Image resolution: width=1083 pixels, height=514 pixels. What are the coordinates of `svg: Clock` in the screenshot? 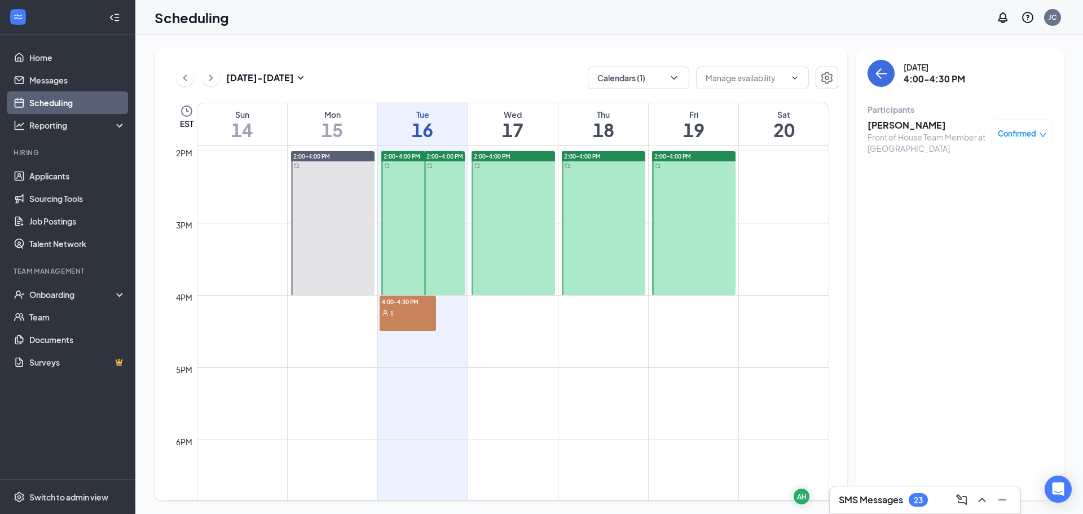 It's located at (187, 111).